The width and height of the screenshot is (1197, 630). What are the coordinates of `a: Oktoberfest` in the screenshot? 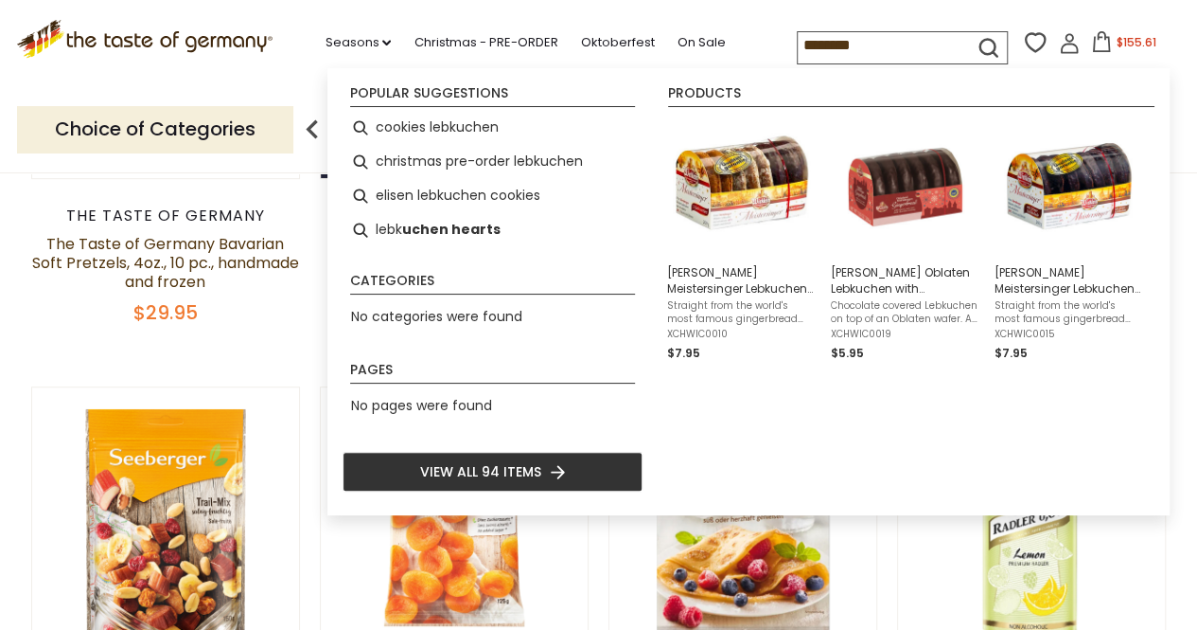 It's located at (617, 43).